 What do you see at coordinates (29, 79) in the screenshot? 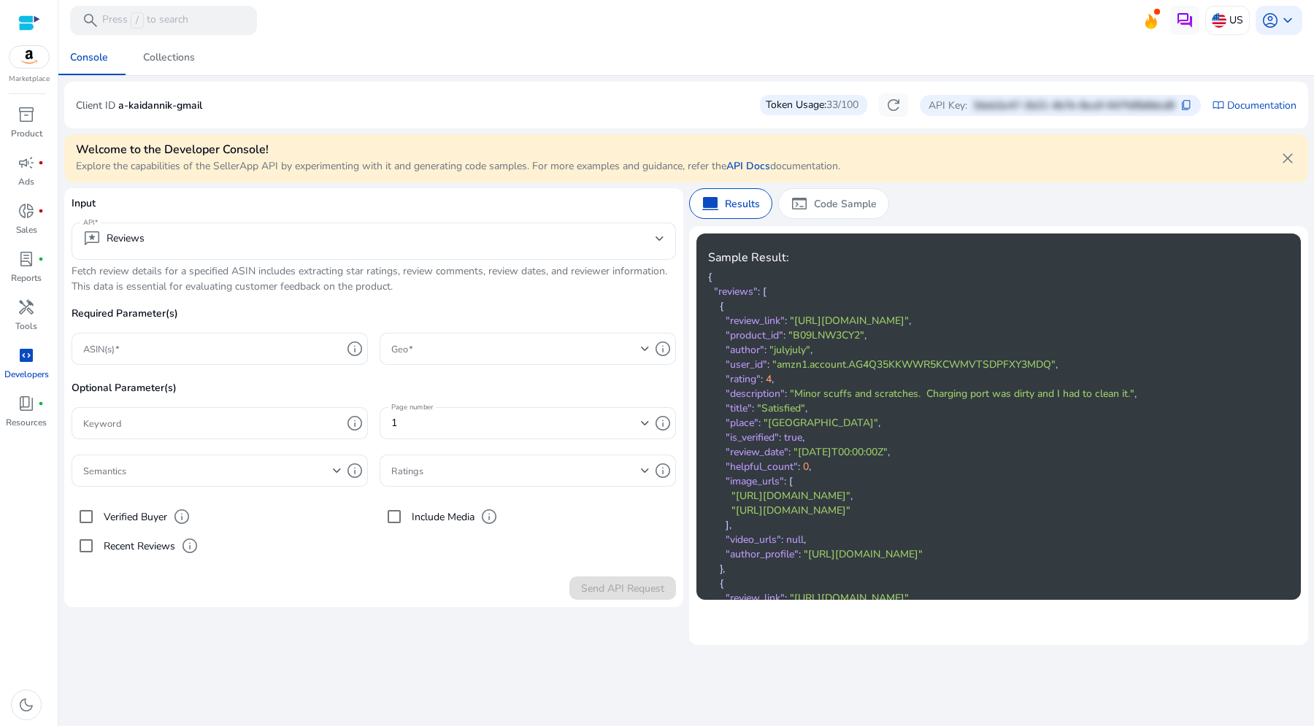
I see `p: Marketplace` at bounding box center [29, 79].